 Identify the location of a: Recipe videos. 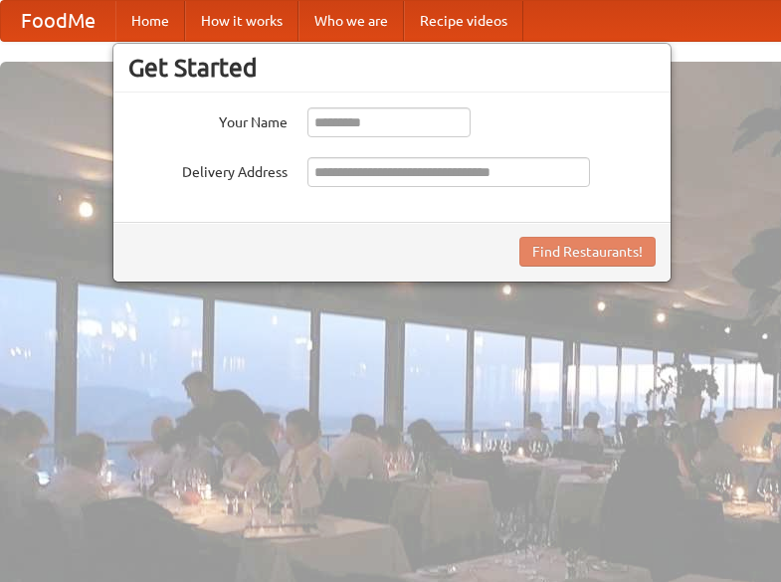
(464, 21).